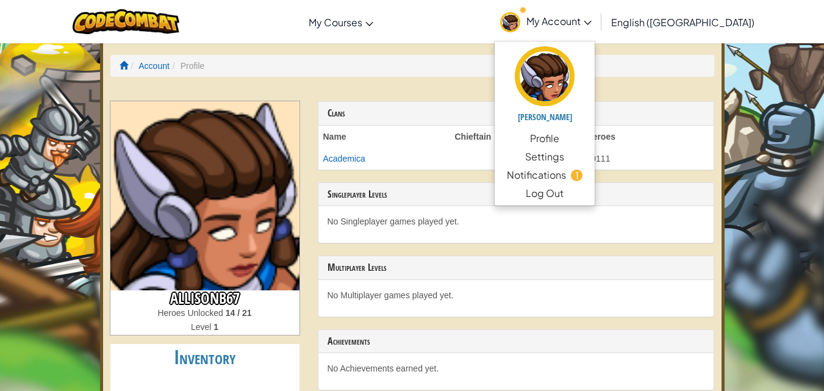 The image size is (824, 391). Describe the element at coordinates (344, 159) in the screenshot. I see `a: Academica` at that location.